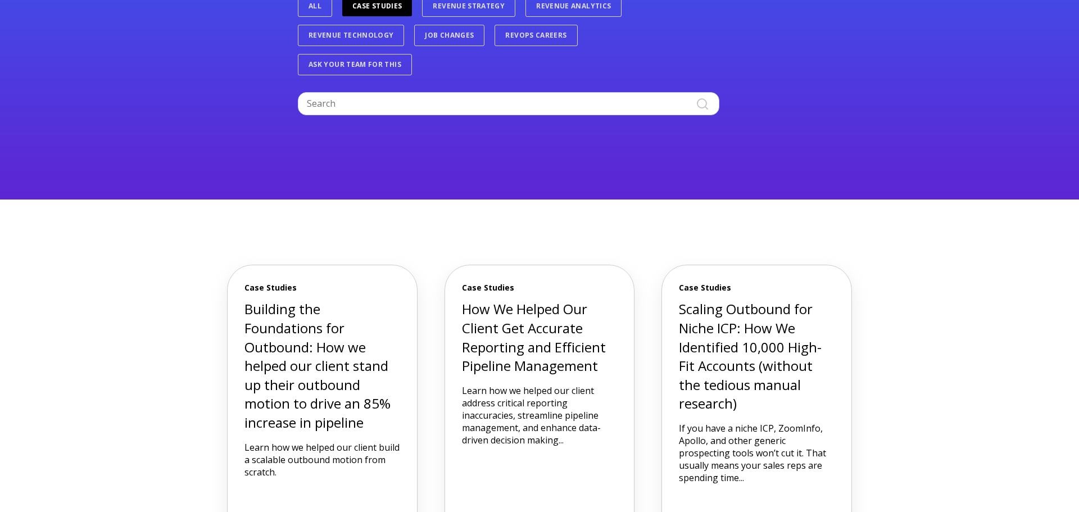  Describe the element at coordinates (757, 453) in the screenshot. I see `p: If you have a niche ICP, ZoomInfo, Apollo, and other generic prospecting tools won’t cut it. That...` at that location.